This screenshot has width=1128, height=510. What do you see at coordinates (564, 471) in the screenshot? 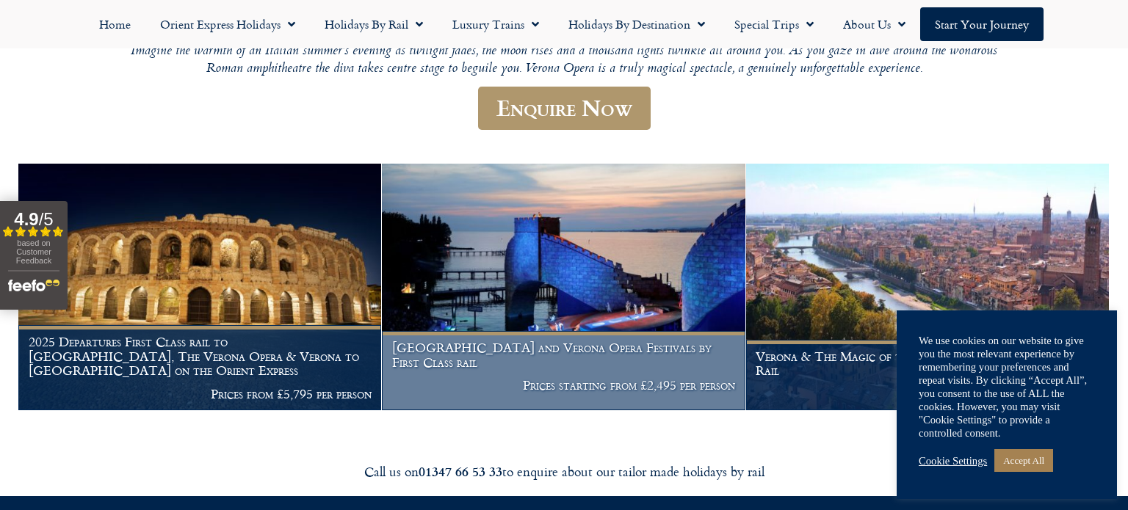
I see `div: Call us on to enquire about our tailor made holidays by rail` at bounding box center [564, 471].